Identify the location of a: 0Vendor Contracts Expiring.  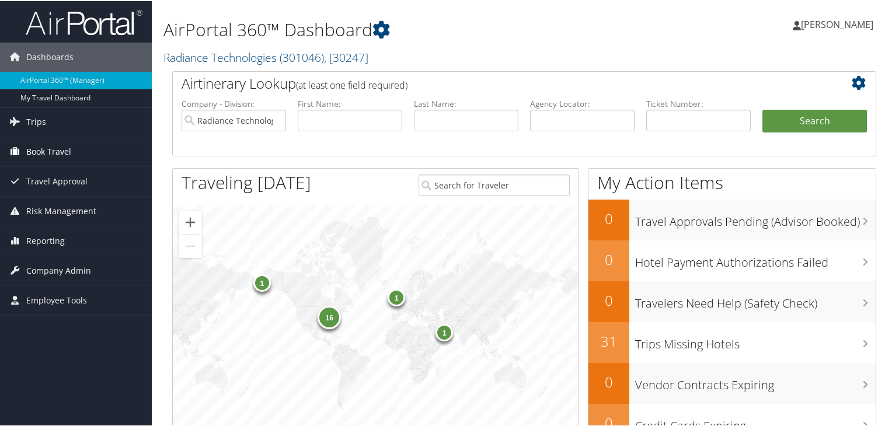
(732, 383).